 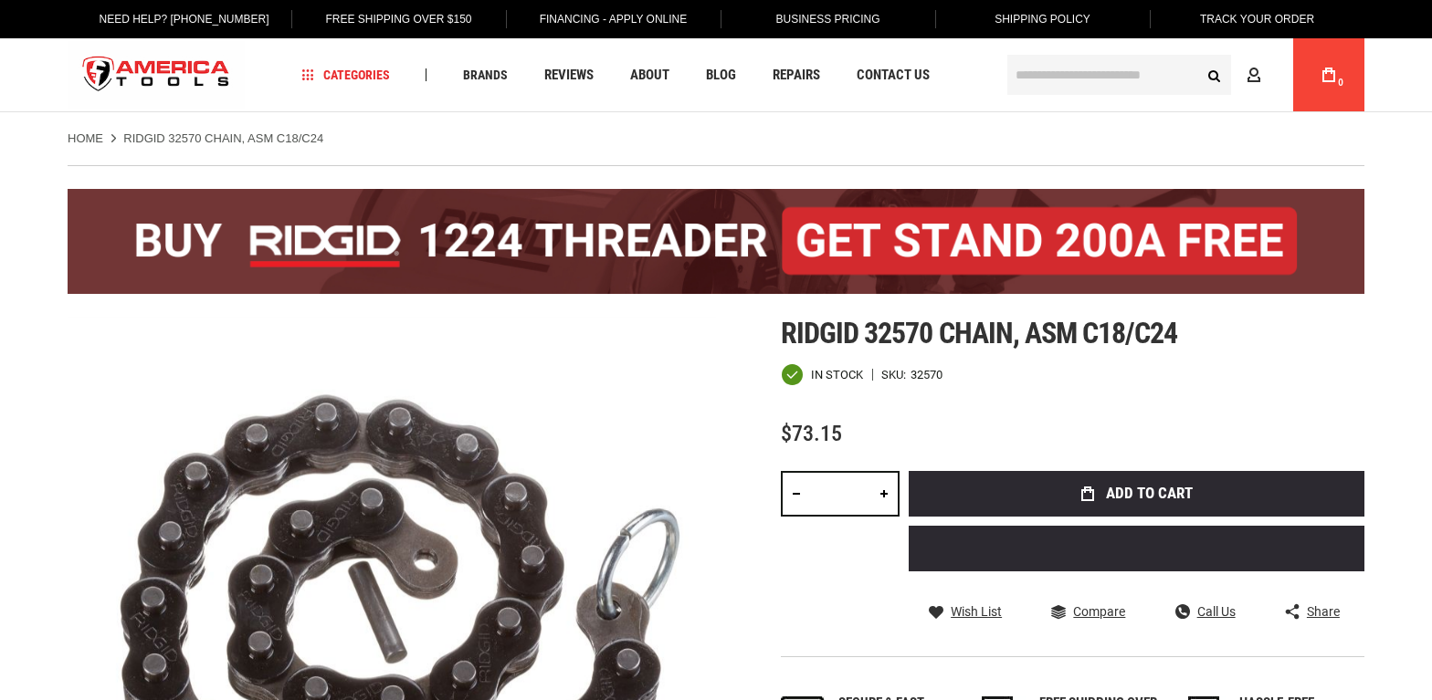 What do you see at coordinates (979, 333) in the screenshot?
I see `span: Ridgid 32570 chain, asm c18/c24` at bounding box center [979, 333].